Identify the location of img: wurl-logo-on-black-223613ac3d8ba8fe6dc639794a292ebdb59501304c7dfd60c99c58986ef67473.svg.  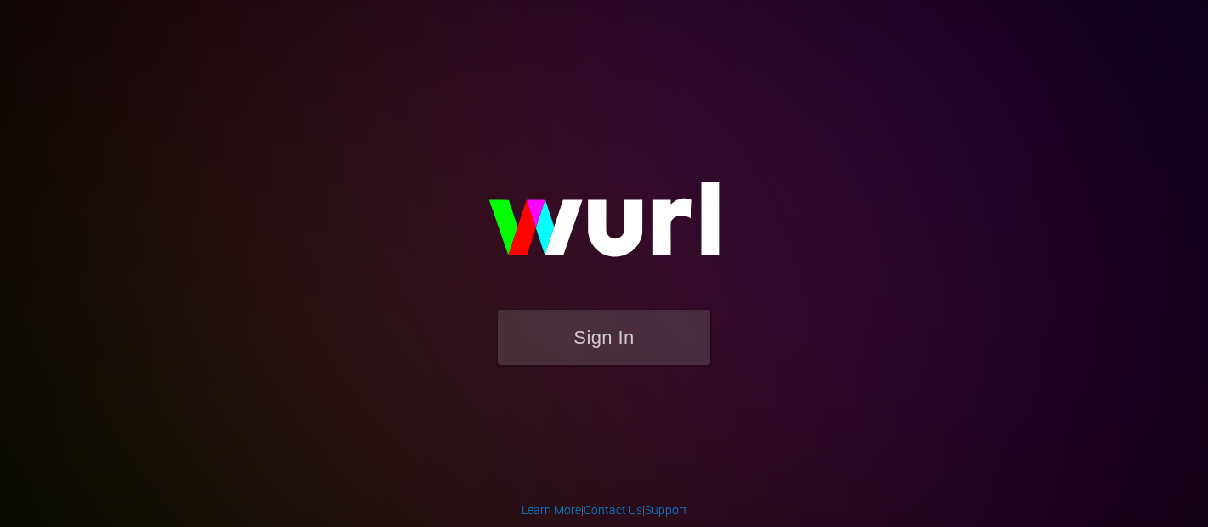
(604, 228).